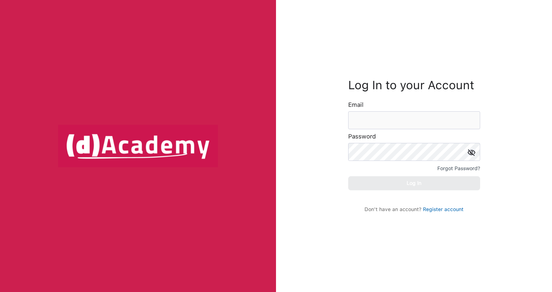 The image size is (552, 292). Describe the element at coordinates (414, 209) in the screenshot. I see `div: Don't have an account?` at that location.